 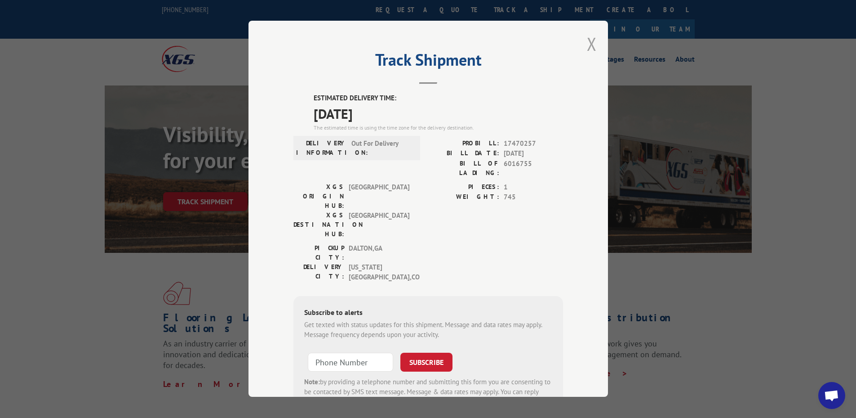 What do you see at coordinates (534, 143) in the screenshot?
I see `span: 17470257` at bounding box center [534, 143].